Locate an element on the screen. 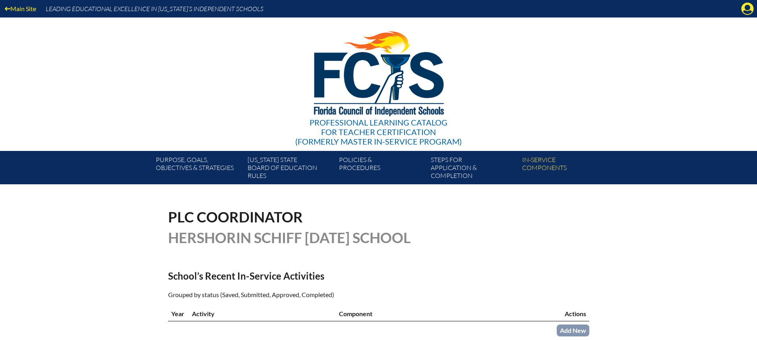 This screenshot has height=340, width=757. th: Actions is located at coordinates (563, 314).